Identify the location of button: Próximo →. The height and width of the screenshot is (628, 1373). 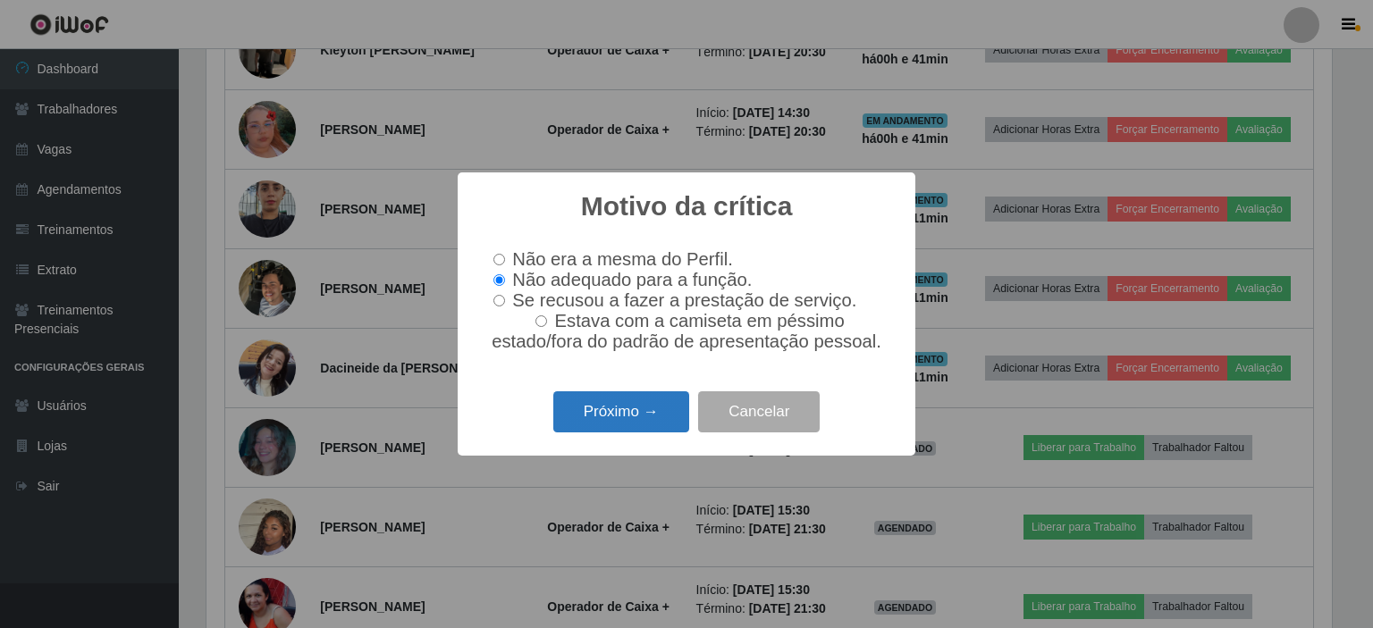
(621, 412).